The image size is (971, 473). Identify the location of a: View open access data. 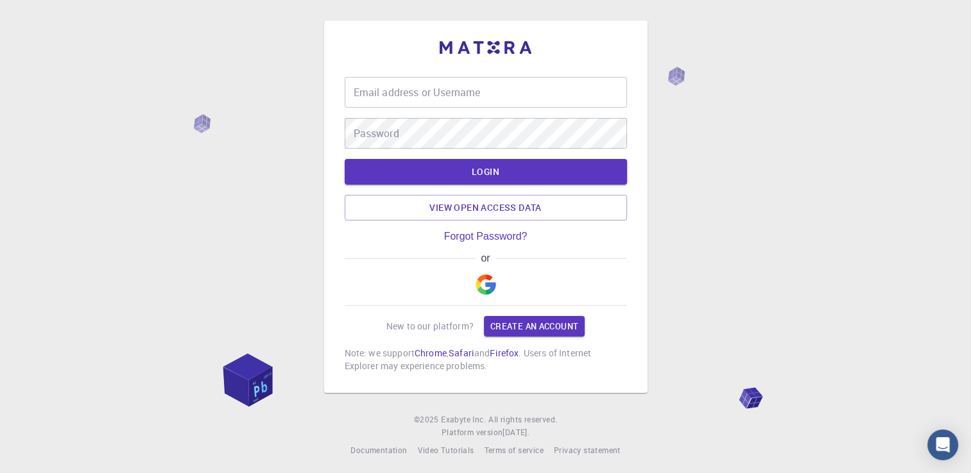
(486, 208).